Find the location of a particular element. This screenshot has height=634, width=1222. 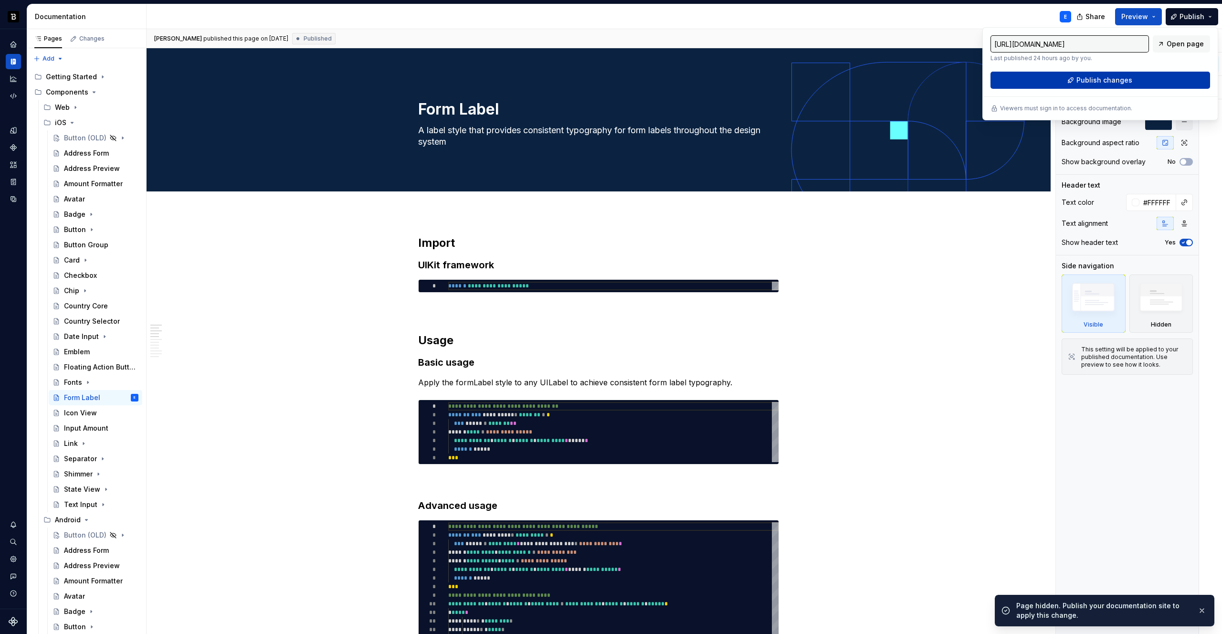

div: Storybook stories is located at coordinates (13, 182).